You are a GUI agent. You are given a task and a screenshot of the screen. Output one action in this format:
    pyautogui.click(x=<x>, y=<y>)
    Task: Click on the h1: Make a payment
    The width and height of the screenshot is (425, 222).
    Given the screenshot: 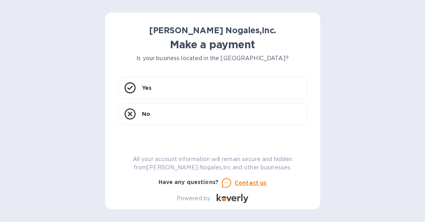 What is the action you would take?
    pyautogui.click(x=213, y=45)
    